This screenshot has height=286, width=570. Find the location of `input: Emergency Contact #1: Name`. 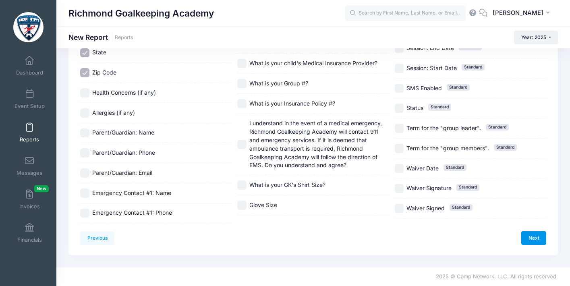

input: Emergency Contact #1: Name is located at coordinates (85, 193).